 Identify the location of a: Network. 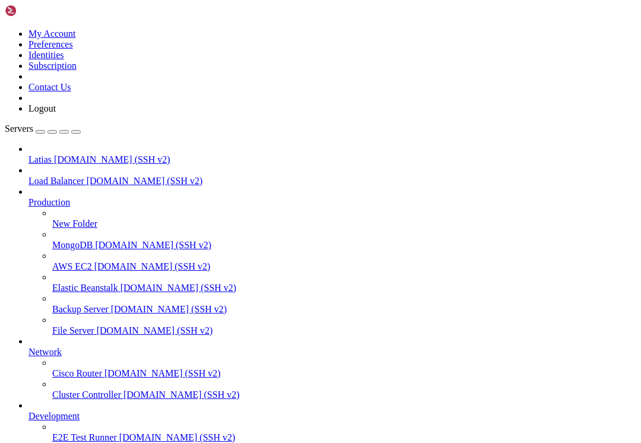
(332, 352).